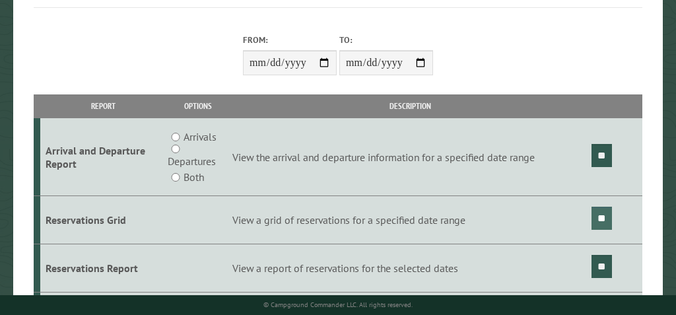 This screenshot has width=676, height=315. Describe the element at coordinates (191, 161) in the screenshot. I see `label: Departures` at that location.